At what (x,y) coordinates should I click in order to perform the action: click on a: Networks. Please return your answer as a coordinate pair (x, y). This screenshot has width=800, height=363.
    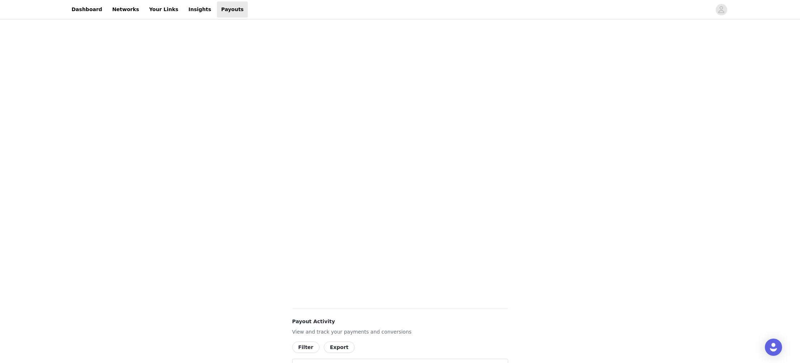
    Looking at the image, I should click on (126, 9).